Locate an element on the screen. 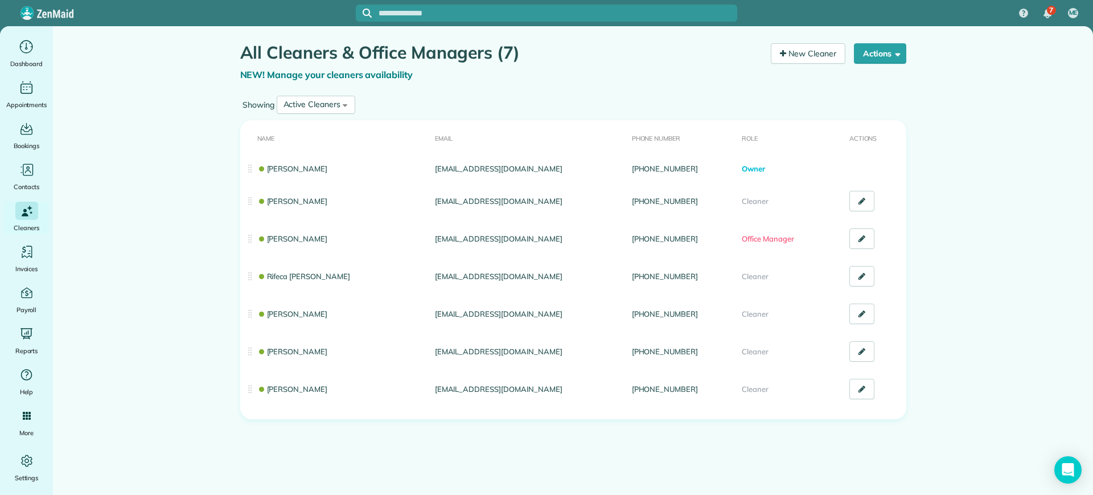 The height and width of the screenshot is (495, 1093). a: New Cleaner is located at coordinates (808, 54).